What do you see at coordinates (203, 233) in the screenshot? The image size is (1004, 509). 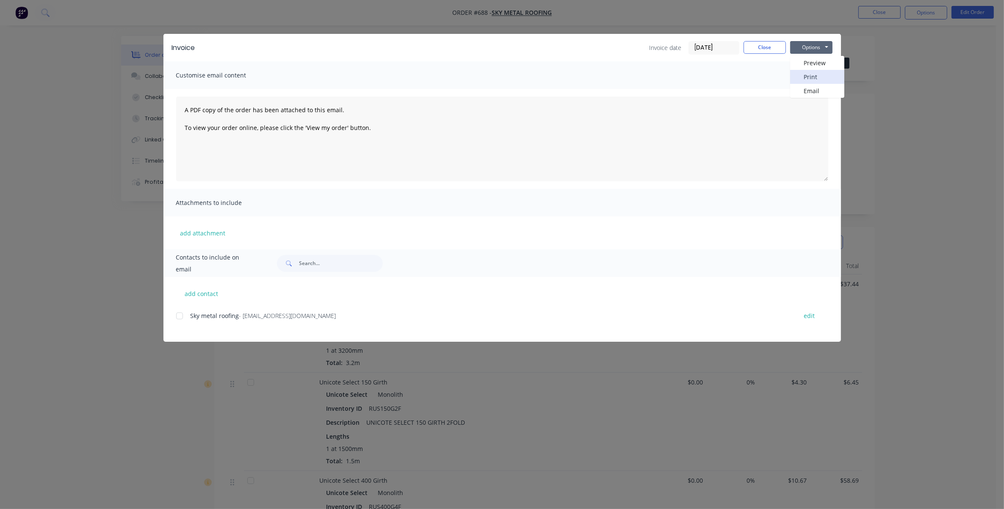 I see `button: add attachment` at bounding box center [203, 233].